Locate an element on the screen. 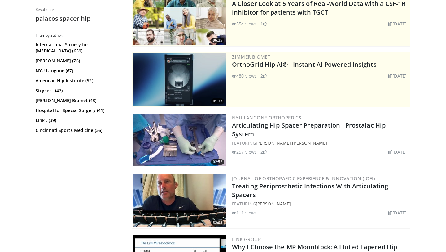  a: OrthoGrid Hip AI® - Instant AI-Powered Insights is located at coordinates (304, 64).